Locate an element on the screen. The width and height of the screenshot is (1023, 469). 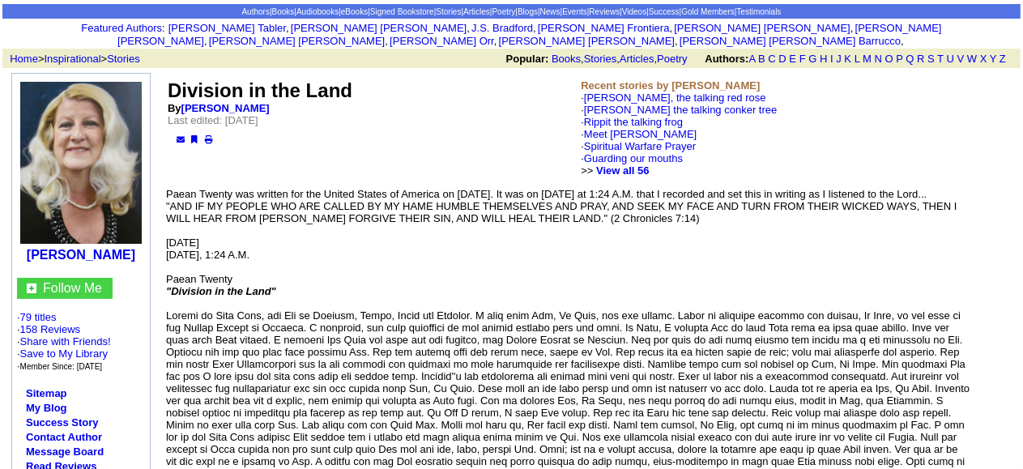
a: Rippit the talking frog is located at coordinates (633, 121).